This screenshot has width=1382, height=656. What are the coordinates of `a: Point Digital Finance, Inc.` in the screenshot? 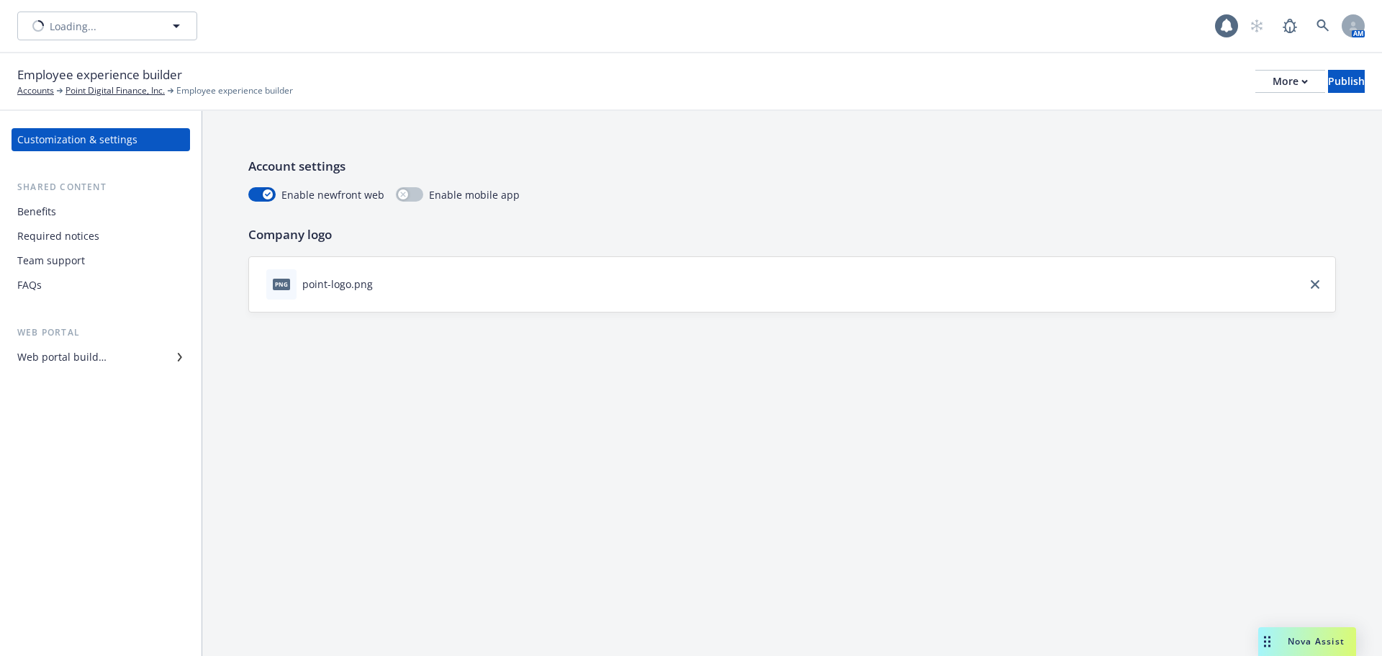 It's located at (115, 91).